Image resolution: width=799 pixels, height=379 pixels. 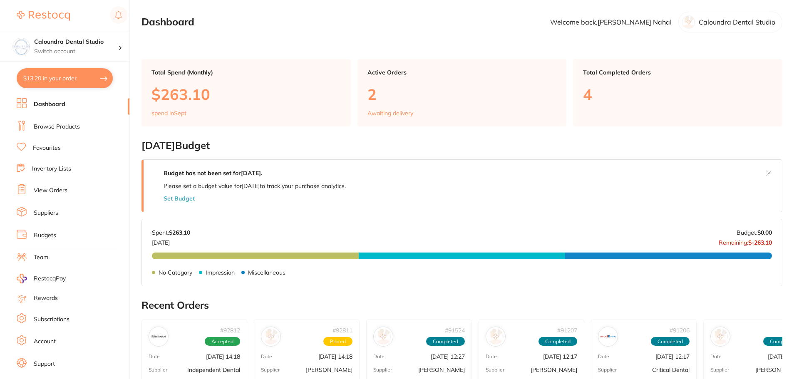 I want to click on a: Browse Products, so click(x=57, y=127).